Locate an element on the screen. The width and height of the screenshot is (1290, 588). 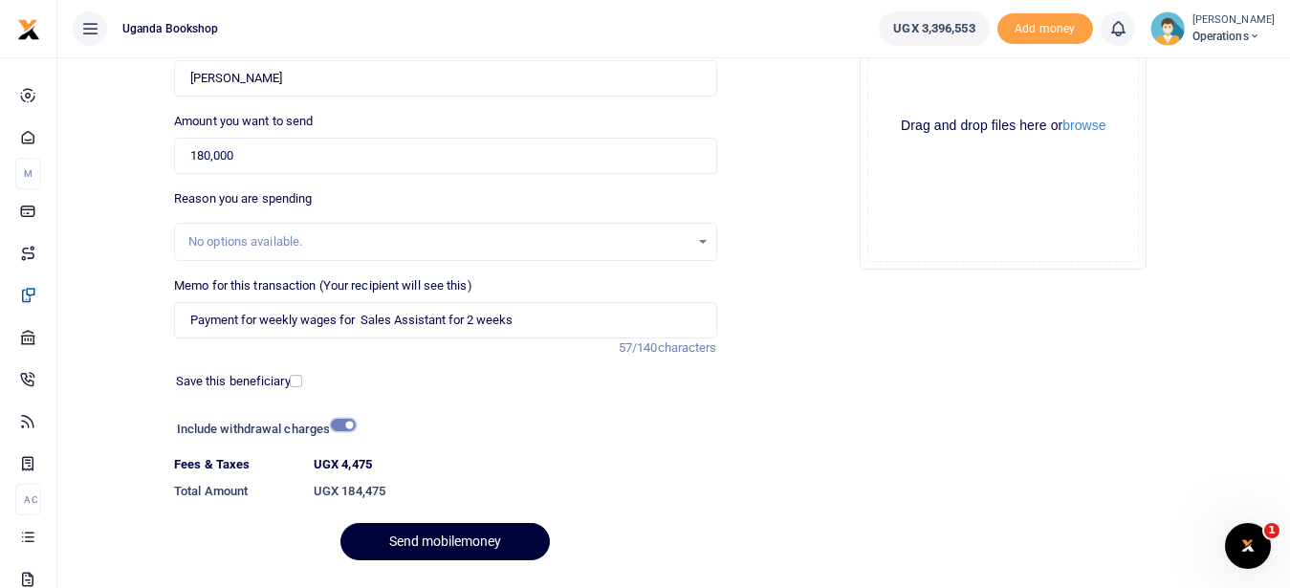
label: Reason you are spending is located at coordinates (243, 199).